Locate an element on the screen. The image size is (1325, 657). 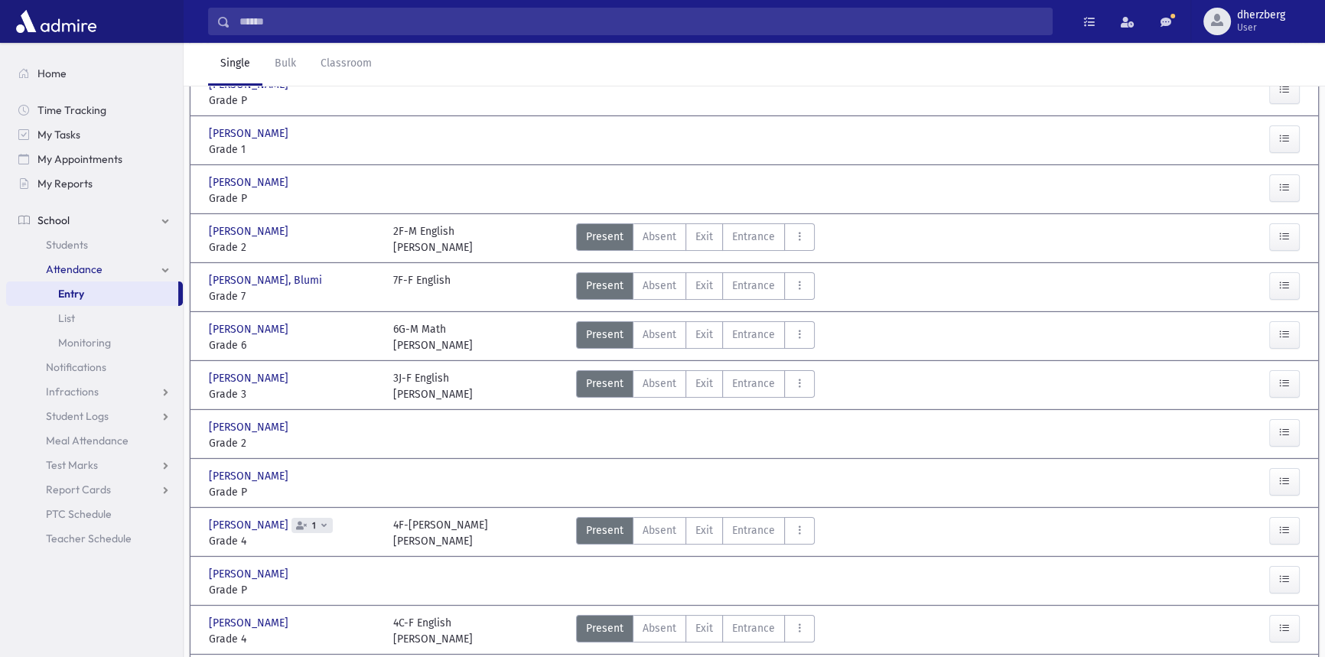
span: My Appointments is located at coordinates (80, 159).